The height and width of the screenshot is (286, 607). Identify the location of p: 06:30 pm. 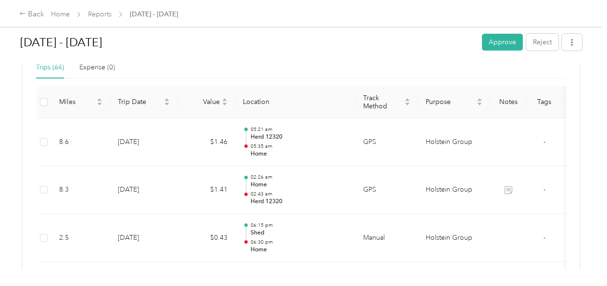
(299, 242).